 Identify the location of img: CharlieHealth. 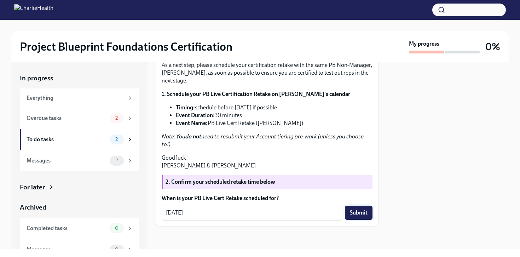
(34, 10).